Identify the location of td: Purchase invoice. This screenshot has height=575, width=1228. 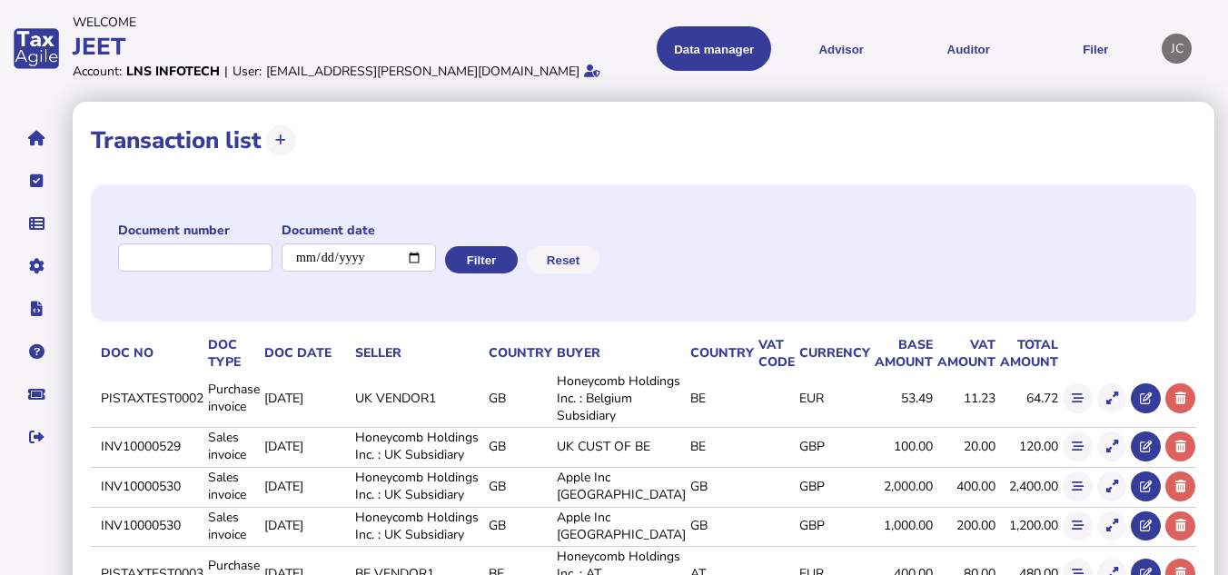
(233, 398).